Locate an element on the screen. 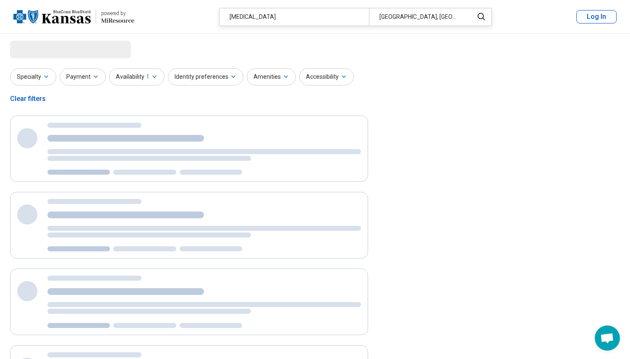  img: Blue Cross Blue Shield Kansas is located at coordinates (52, 17).